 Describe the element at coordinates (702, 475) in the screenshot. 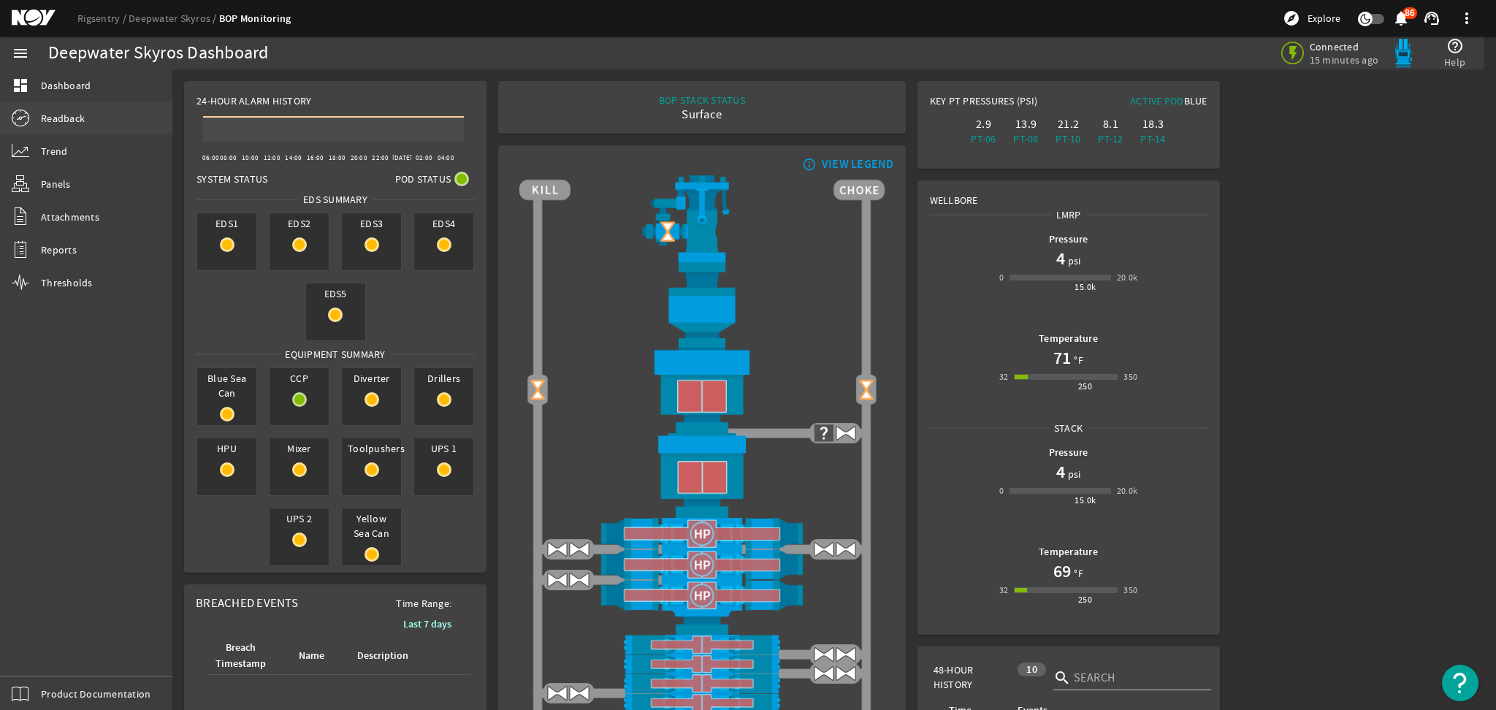

I see `img: LowerAnnularClose.png` at that location.